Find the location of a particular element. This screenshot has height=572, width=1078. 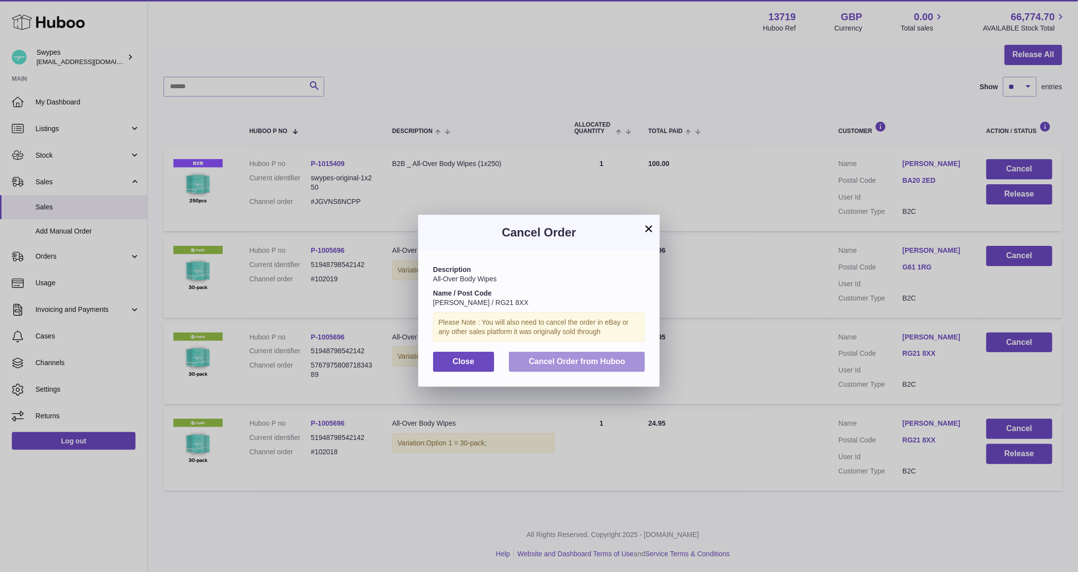

span: All-Over Body Wipes is located at coordinates (465, 279).